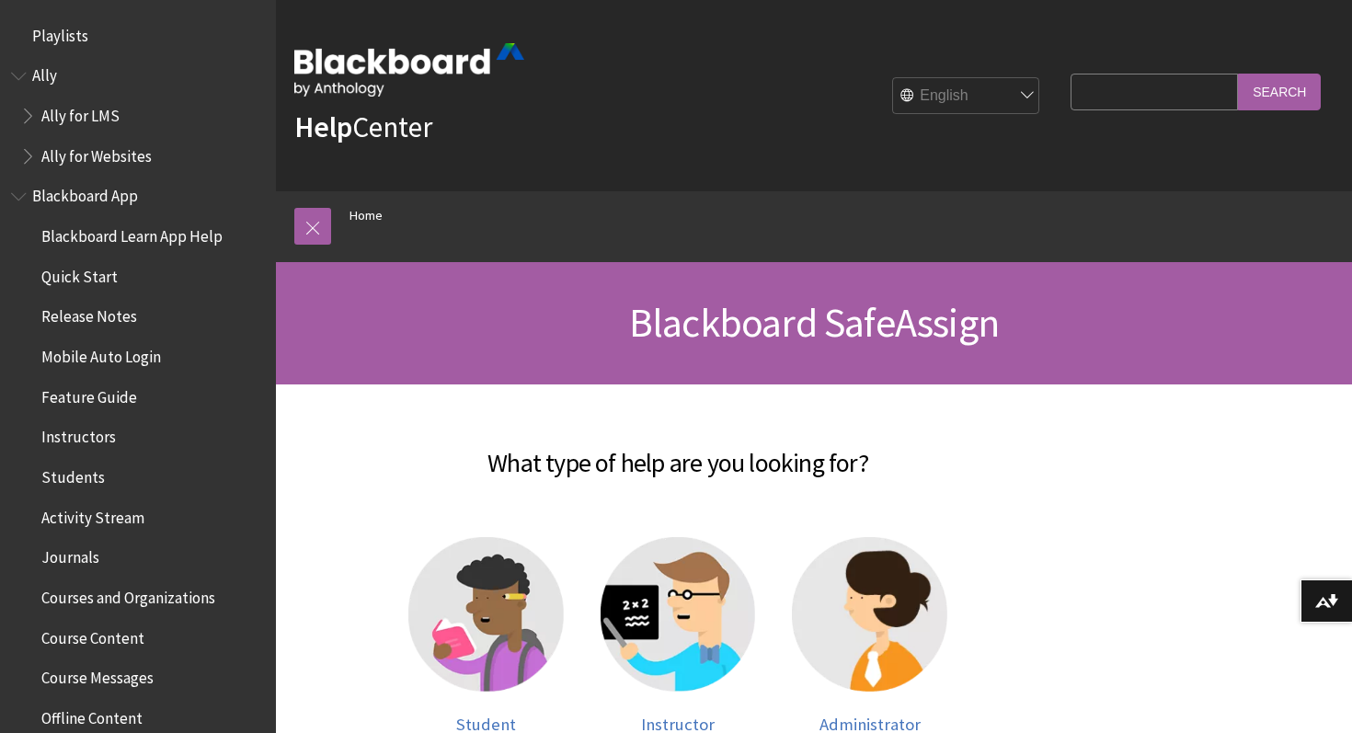 This screenshot has height=733, width=1352. I want to click on input: Search, so click(1279, 91).